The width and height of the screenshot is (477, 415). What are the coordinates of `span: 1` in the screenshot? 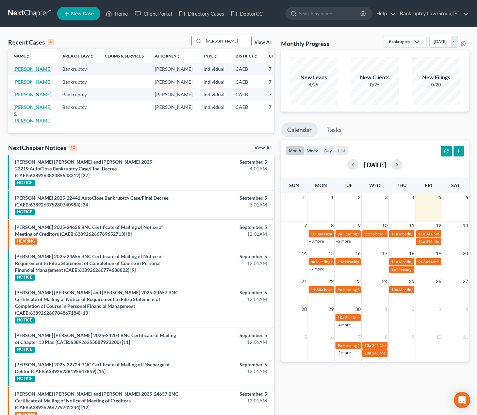 It's located at (332, 197).